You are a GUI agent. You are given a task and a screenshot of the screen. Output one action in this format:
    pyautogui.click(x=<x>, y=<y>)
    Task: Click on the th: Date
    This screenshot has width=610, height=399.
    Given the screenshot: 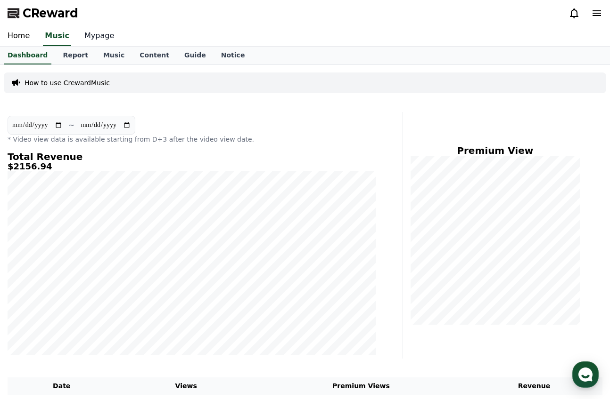 What is the action you would take?
    pyautogui.click(x=61, y=386)
    